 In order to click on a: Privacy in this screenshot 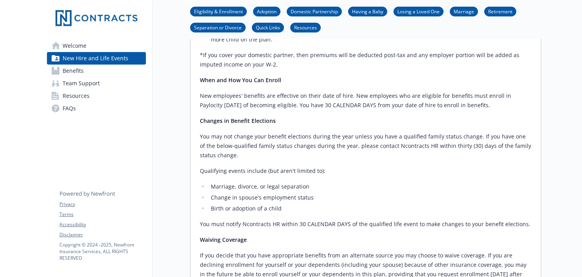, I will do `click(102, 204)`.